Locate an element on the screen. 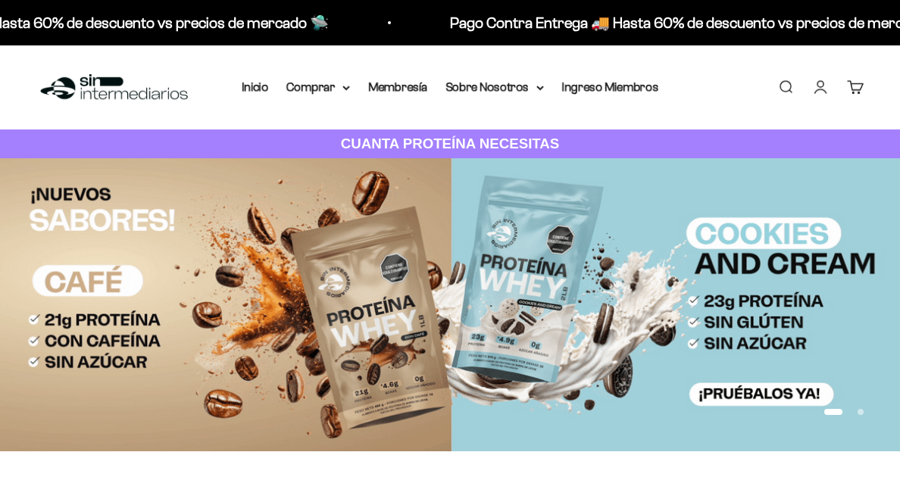 Image resolution: width=900 pixels, height=502 pixels. strong: CUANTA PROTEÍNA NECESITAS is located at coordinates (450, 143).